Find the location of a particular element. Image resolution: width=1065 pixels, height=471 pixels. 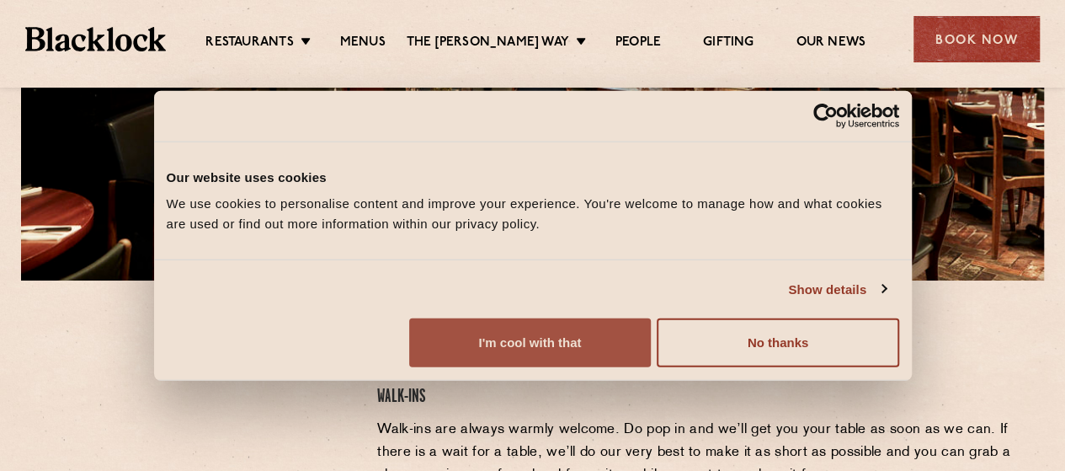

a: Our News is located at coordinates (830, 44).